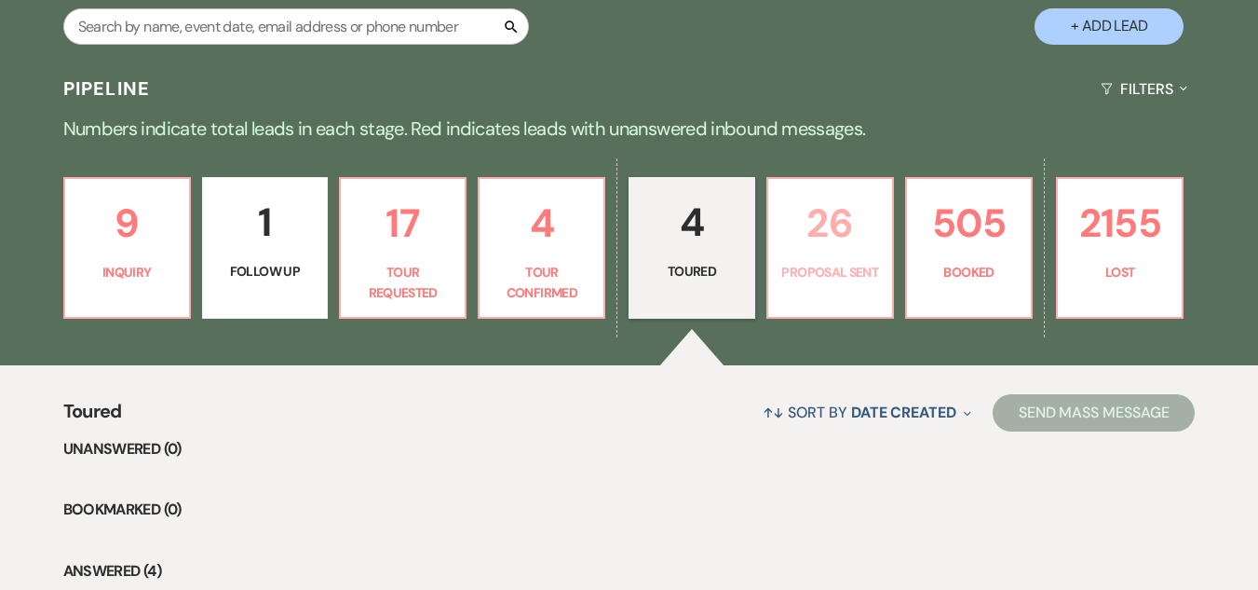  Describe the element at coordinates (969, 248) in the screenshot. I see `a: 505Booked` at that location.